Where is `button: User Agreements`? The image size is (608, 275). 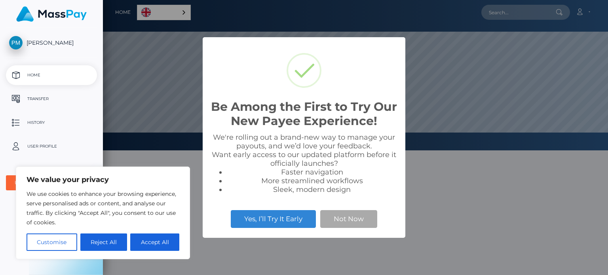
button: User Agreements is located at coordinates (51, 183).